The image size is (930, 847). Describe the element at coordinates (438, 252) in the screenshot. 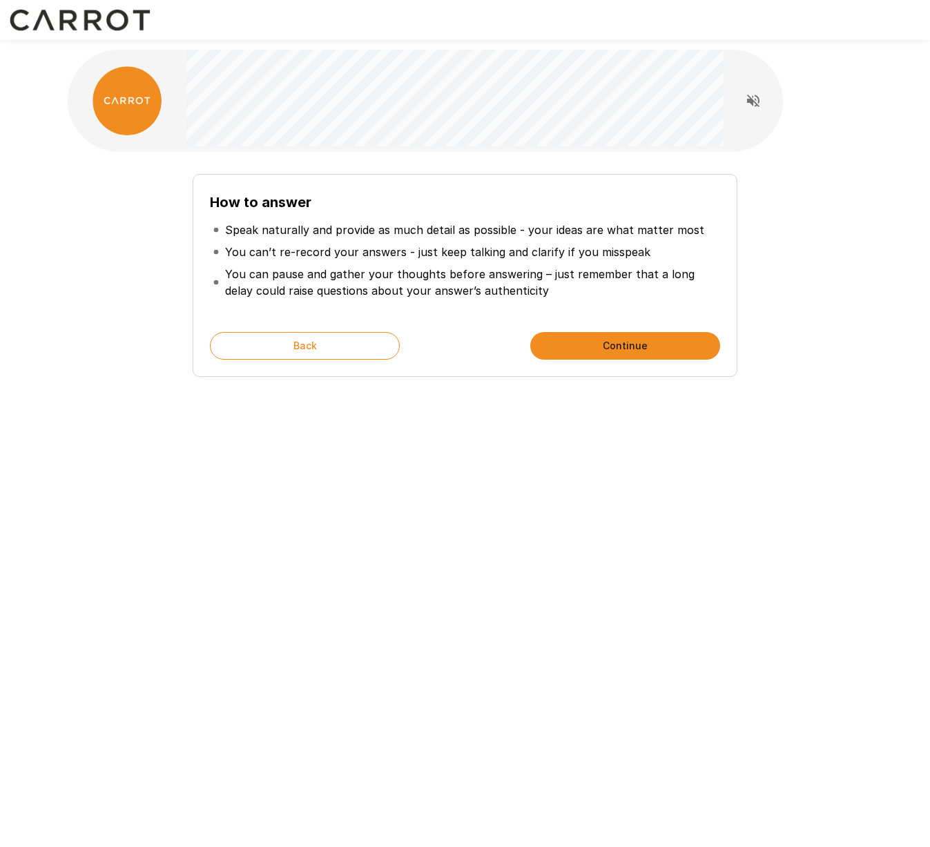

I see `p: You can’t re-record your answers - just keep talking and clarify if you misspeak` at that location.